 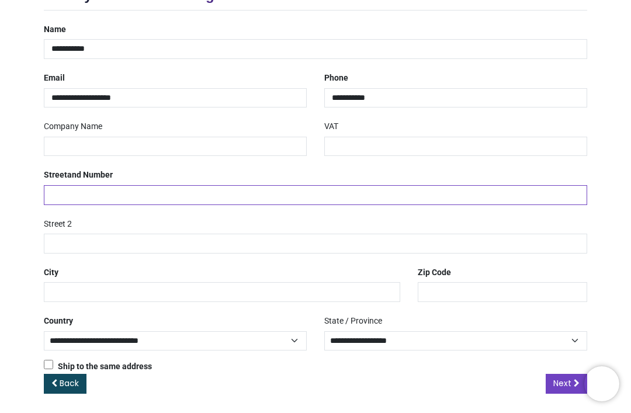 I want to click on label: Name, so click(x=55, y=30).